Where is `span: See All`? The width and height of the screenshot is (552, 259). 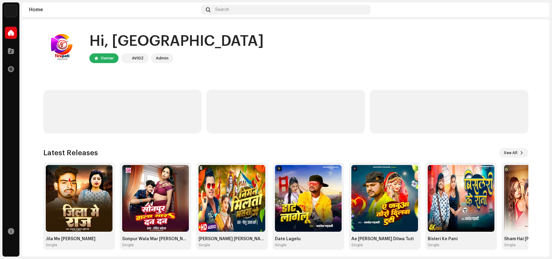 span: See All is located at coordinates (510, 153).